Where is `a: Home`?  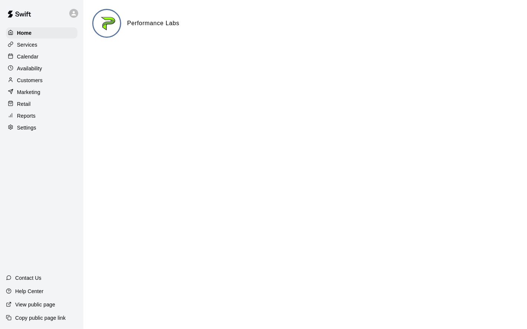
a: Home is located at coordinates (41, 33).